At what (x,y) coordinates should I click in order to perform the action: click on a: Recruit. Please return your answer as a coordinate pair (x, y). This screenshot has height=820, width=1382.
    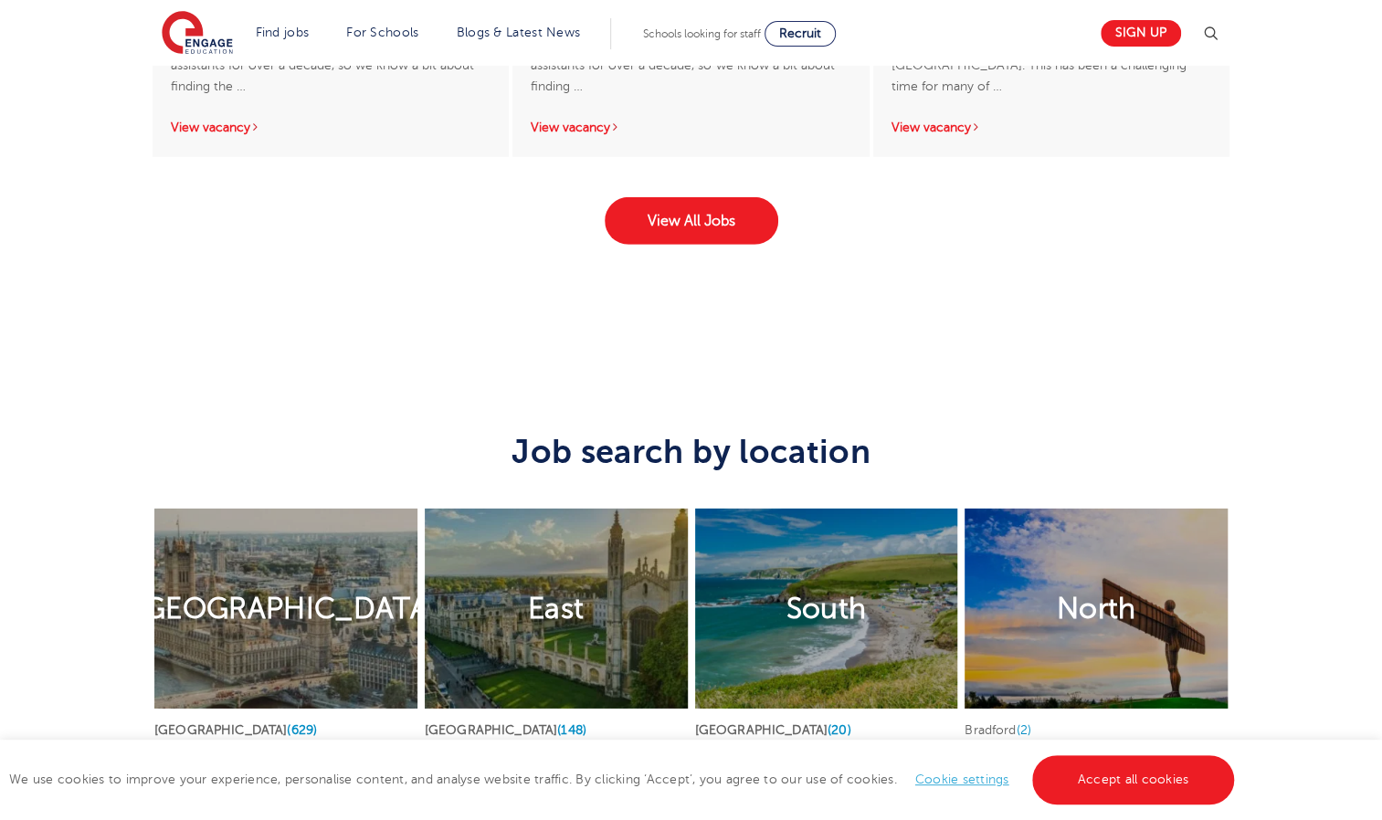
    Looking at the image, I should click on (800, 34).